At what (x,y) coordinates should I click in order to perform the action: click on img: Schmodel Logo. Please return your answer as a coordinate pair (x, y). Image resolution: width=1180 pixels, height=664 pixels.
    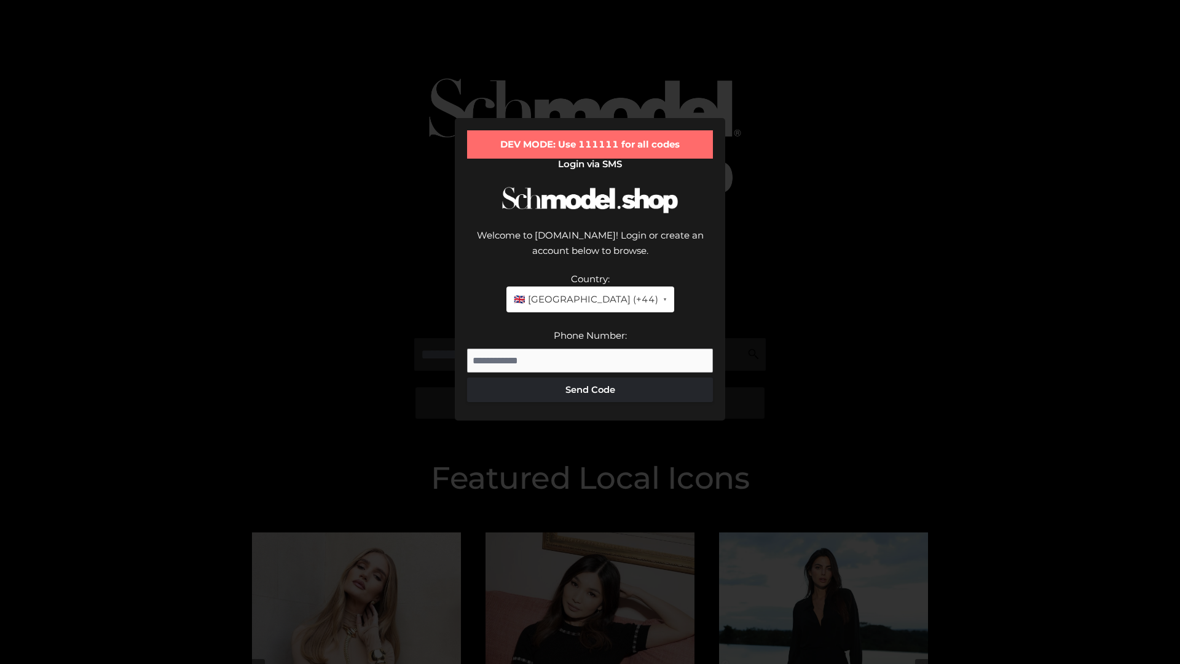
    Looking at the image, I should click on (590, 200).